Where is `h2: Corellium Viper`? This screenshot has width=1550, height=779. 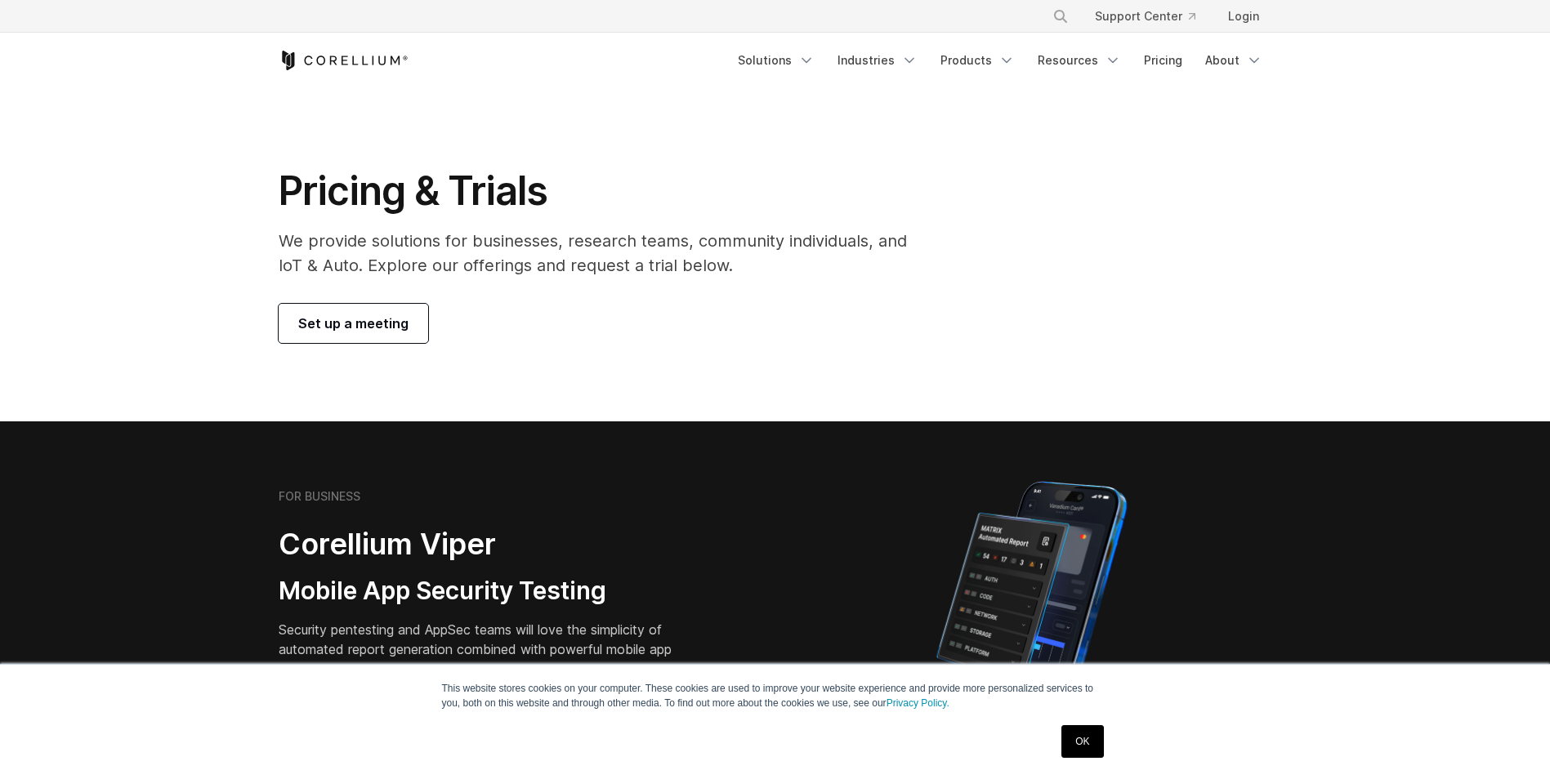
h2: Corellium Viper is located at coordinates (488, 544).